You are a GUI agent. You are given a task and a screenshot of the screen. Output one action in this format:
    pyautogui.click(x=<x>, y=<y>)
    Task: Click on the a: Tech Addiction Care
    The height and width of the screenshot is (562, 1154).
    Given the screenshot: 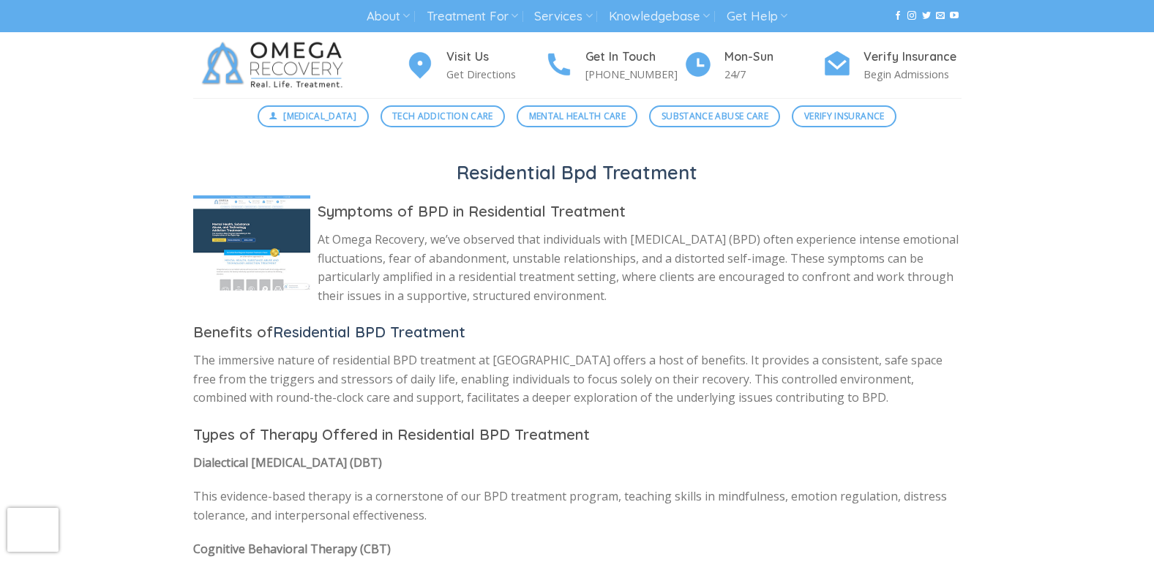 What is the action you would take?
    pyautogui.click(x=443, y=116)
    